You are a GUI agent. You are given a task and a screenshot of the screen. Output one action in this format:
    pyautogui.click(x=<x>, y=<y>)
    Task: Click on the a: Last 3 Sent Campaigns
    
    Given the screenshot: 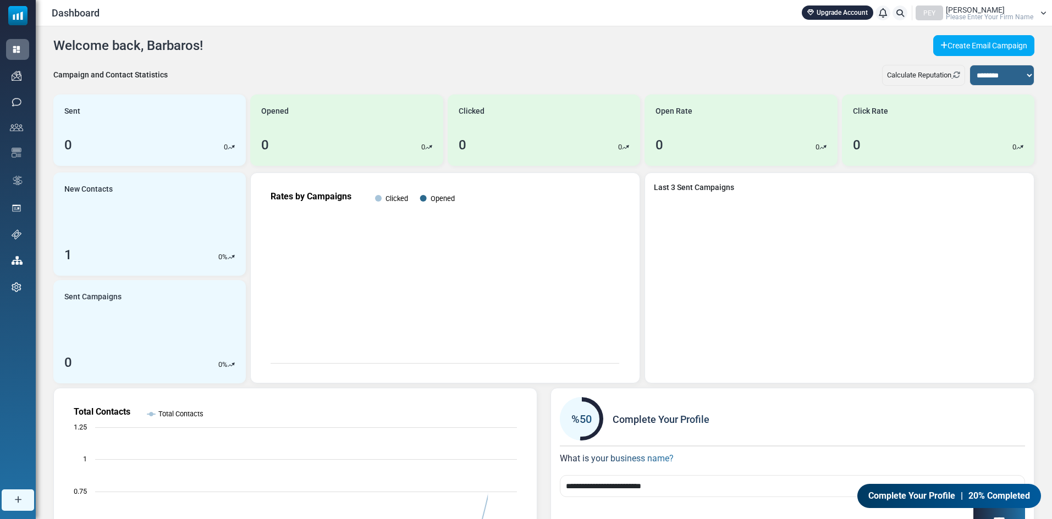 What is the action you would take?
    pyautogui.click(x=839, y=187)
    